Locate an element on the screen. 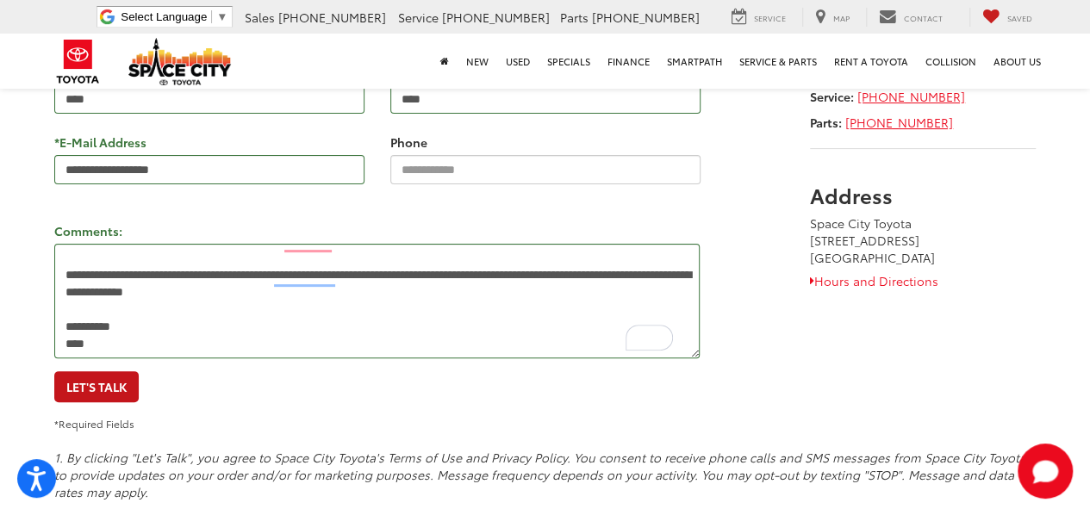  img: Toyota is located at coordinates (78, 61).